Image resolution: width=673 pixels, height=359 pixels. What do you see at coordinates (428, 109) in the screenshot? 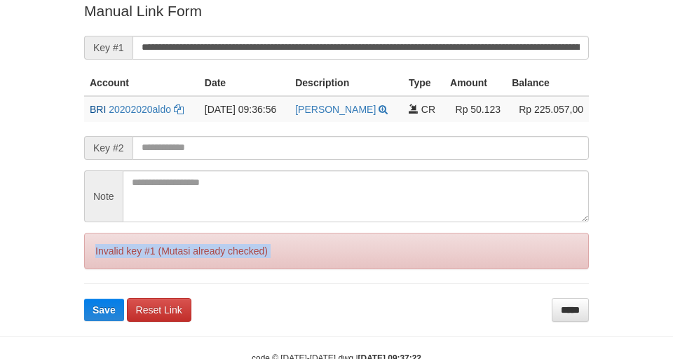
I see `span: CR` at bounding box center [428, 109].